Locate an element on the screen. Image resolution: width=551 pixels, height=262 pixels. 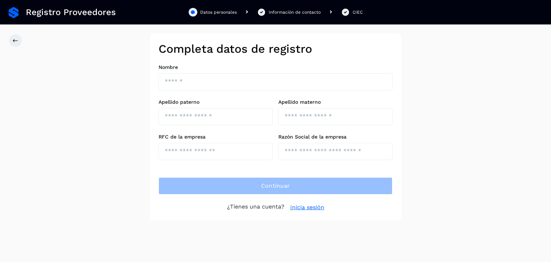
button: Continuar is located at coordinates (276, 186).